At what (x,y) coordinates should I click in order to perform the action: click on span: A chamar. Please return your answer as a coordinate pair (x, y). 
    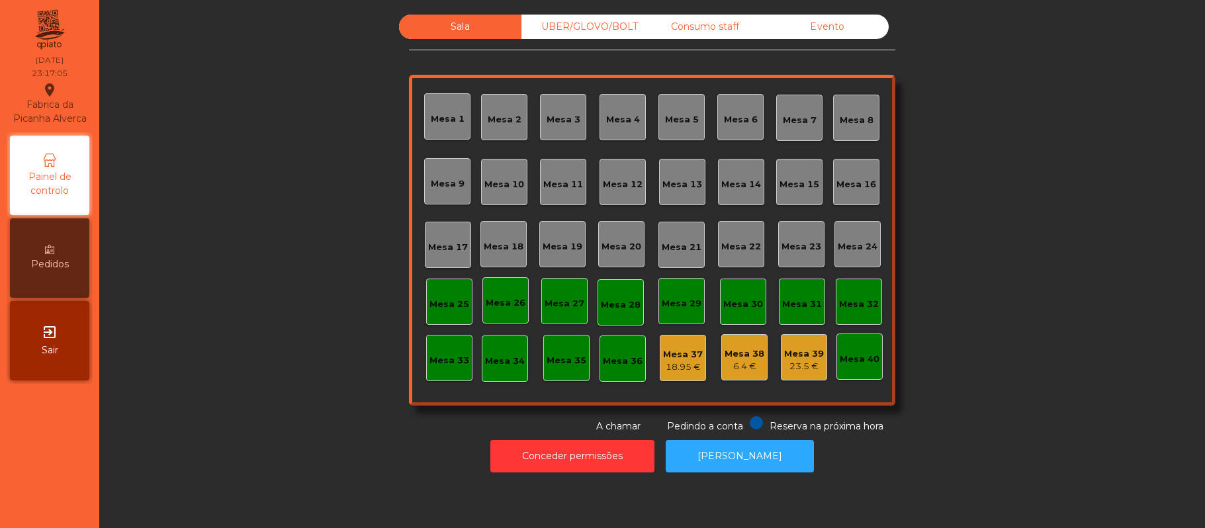
    Looking at the image, I should click on (618, 426).